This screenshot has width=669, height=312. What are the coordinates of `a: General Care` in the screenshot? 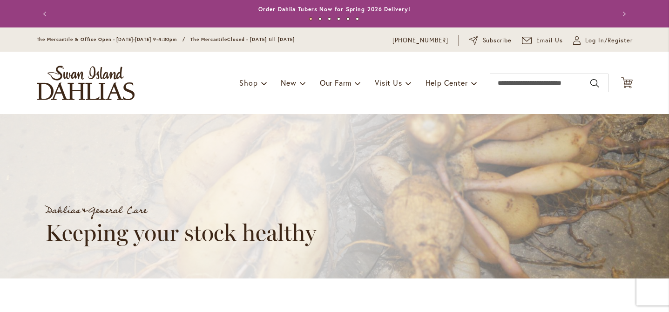 It's located at (117, 210).